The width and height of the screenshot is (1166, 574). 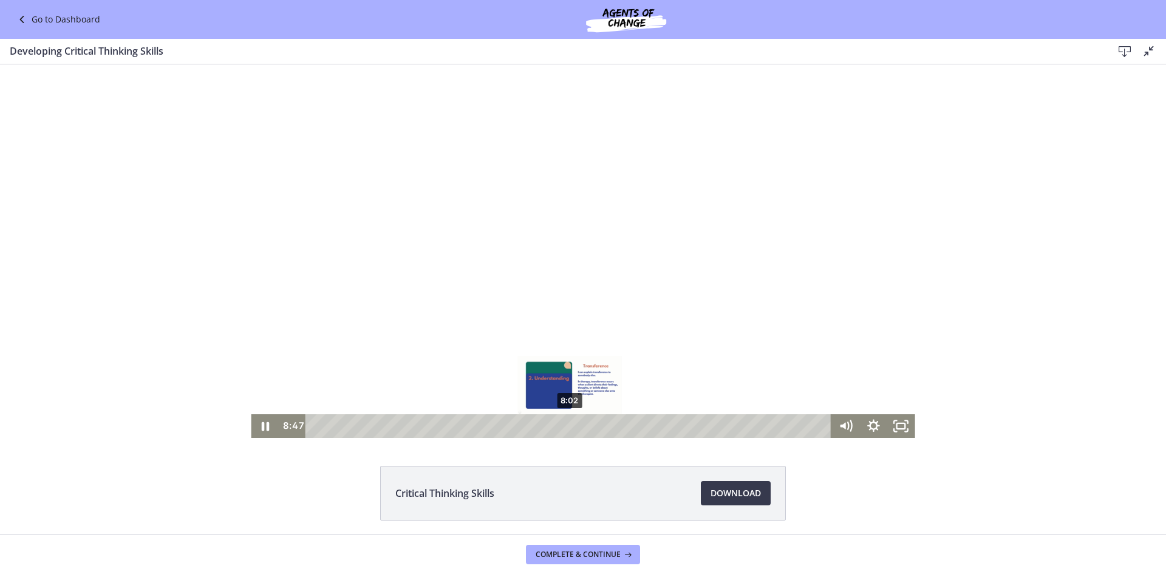 I want to click on button: Pause, so click(x=265, y=361).